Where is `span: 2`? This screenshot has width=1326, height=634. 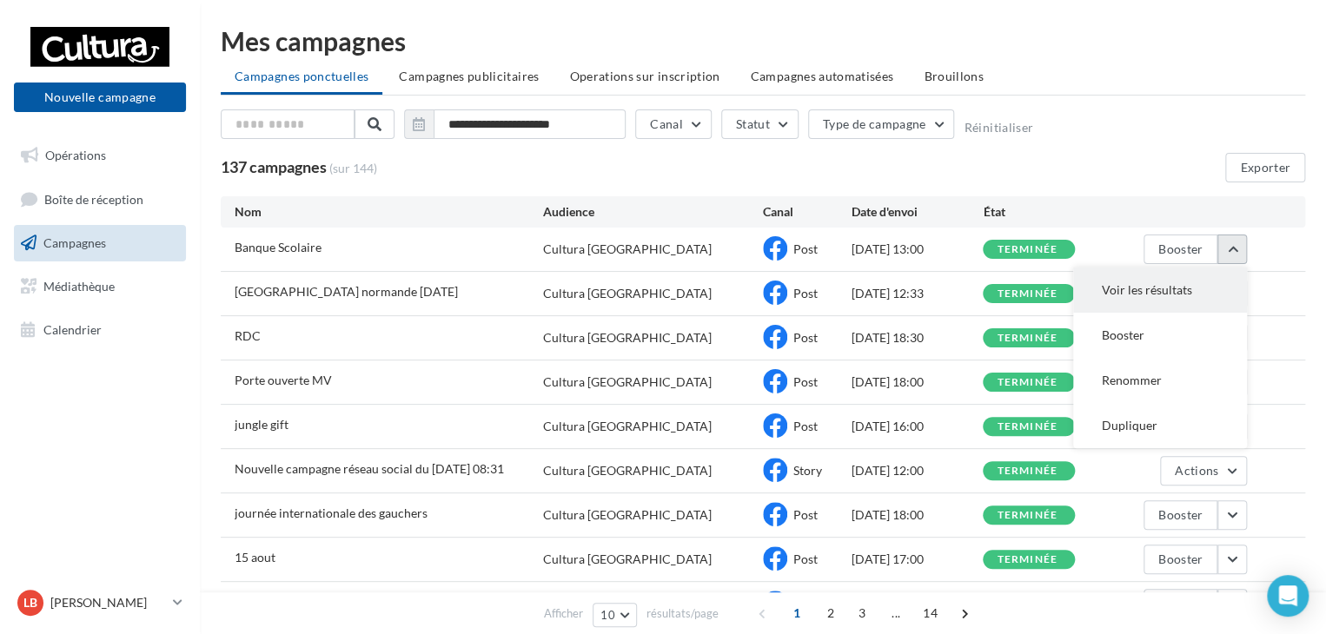 span: 2 is located at coordinates (831, 614).